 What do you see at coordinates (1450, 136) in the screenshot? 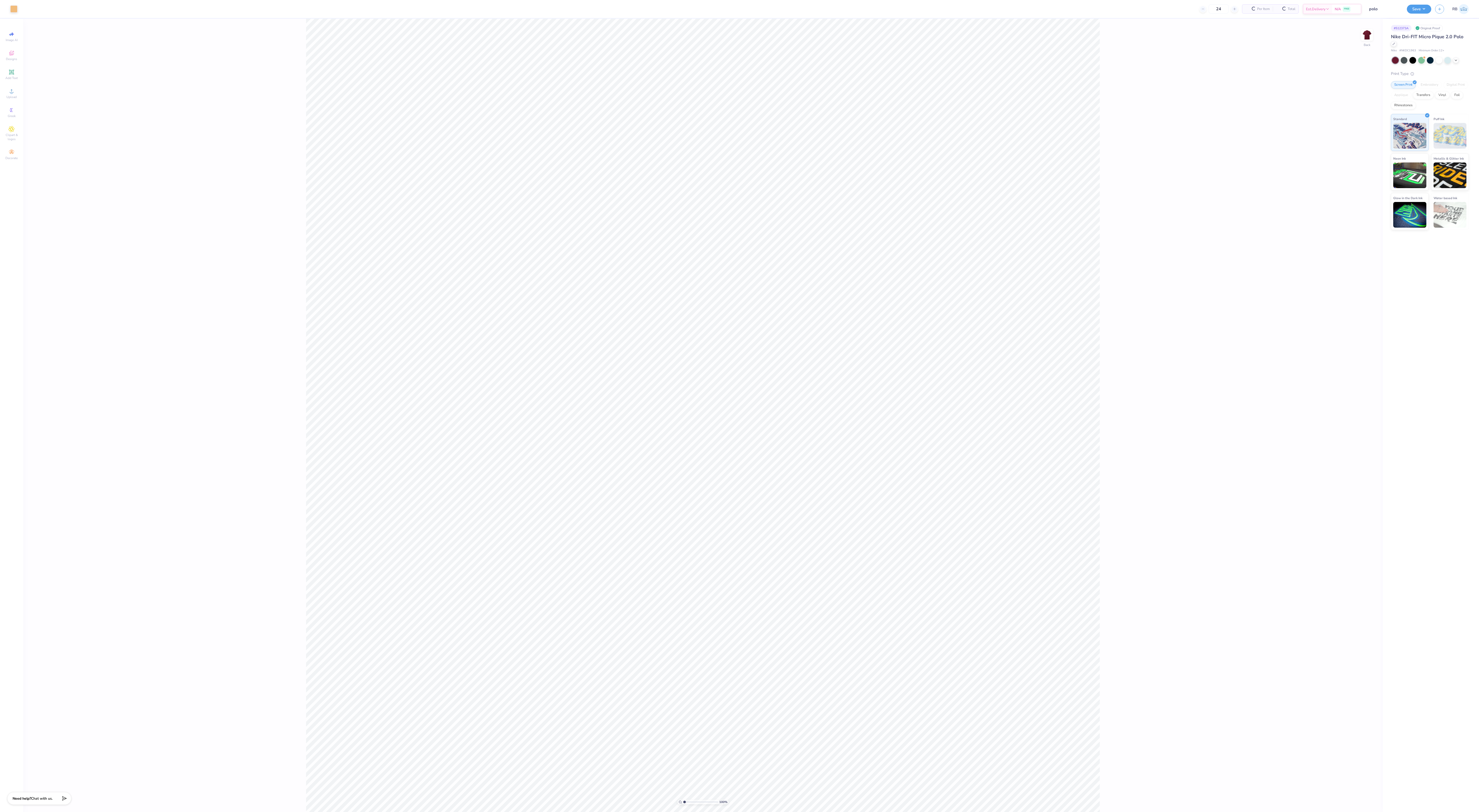
I see `img: Puff Ink` at bounding box center [1450, 136].